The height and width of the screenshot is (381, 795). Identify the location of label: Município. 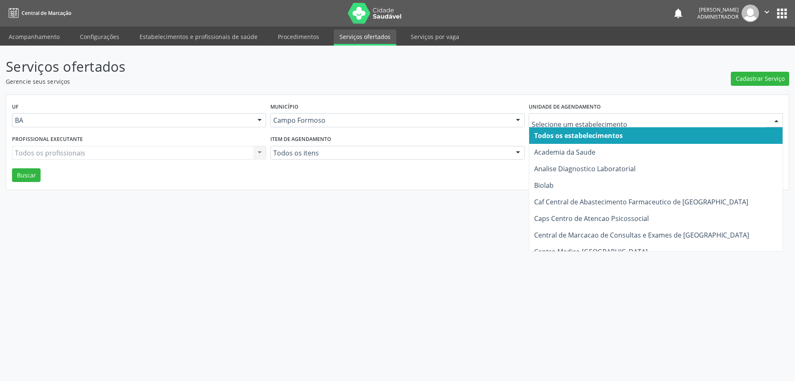
(285, 107).